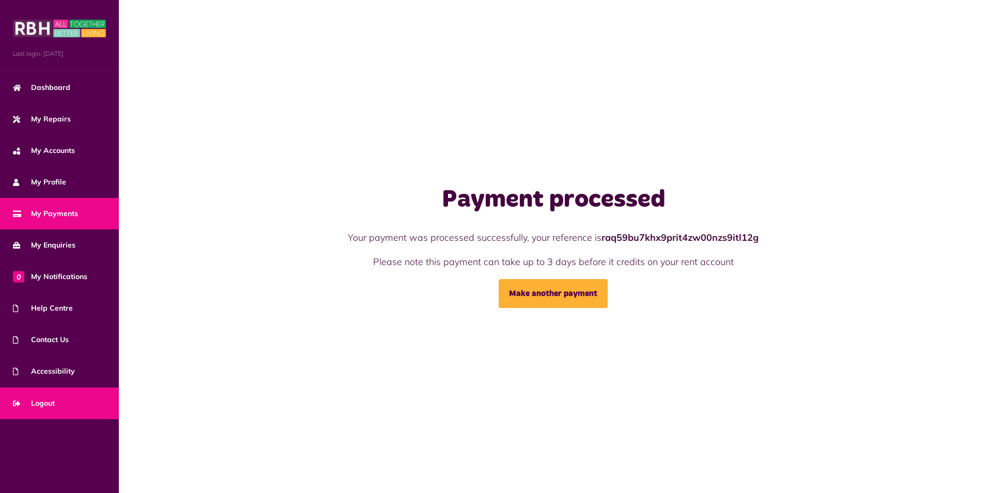 The height and width of the screenshot is (493, 988). I want to click on p: Your payment was processed successfully, your reference is, so click(553, 237).